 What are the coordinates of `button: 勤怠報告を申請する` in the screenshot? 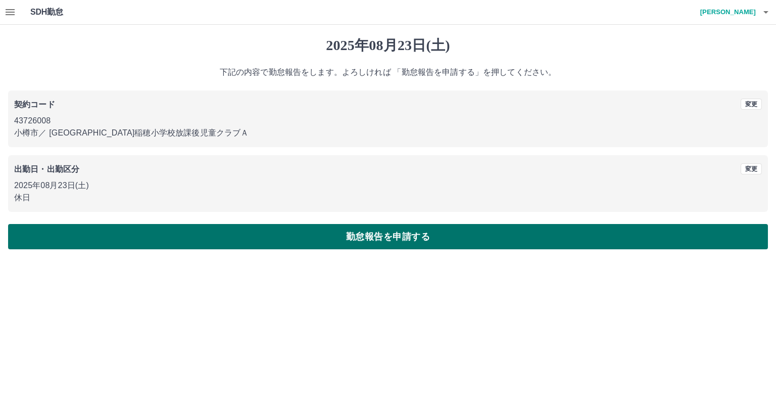 It's located at (388, 237).